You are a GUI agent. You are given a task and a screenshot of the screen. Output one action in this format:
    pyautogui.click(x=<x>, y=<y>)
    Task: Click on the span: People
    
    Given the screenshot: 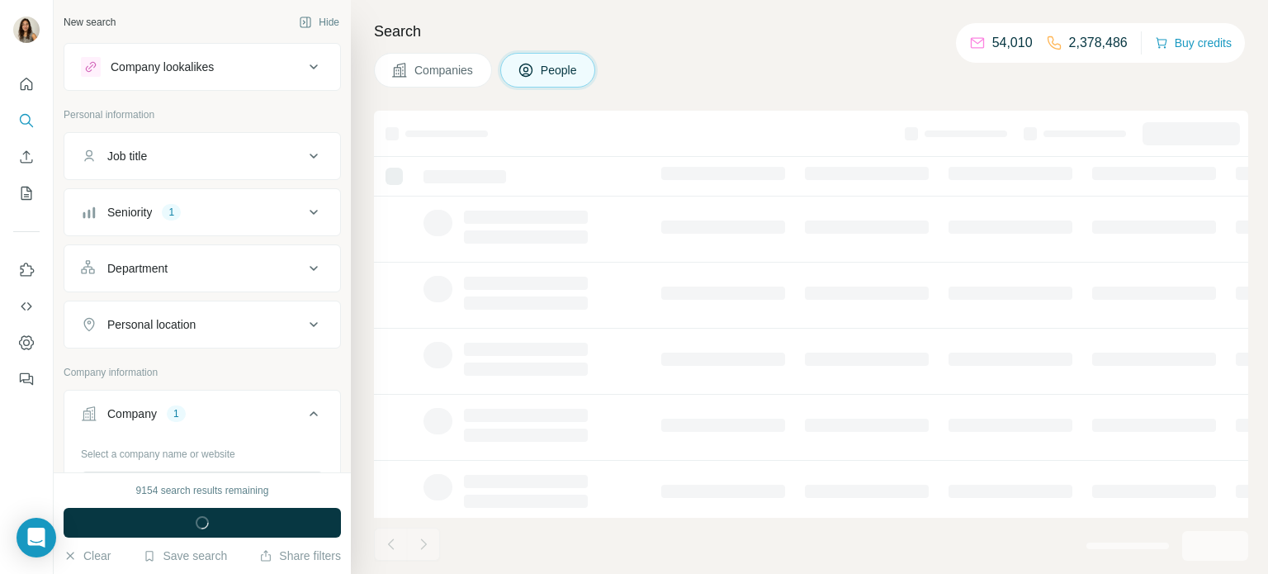 What is the action you would take?
    pyautogui.click(x=560, y=70)
    